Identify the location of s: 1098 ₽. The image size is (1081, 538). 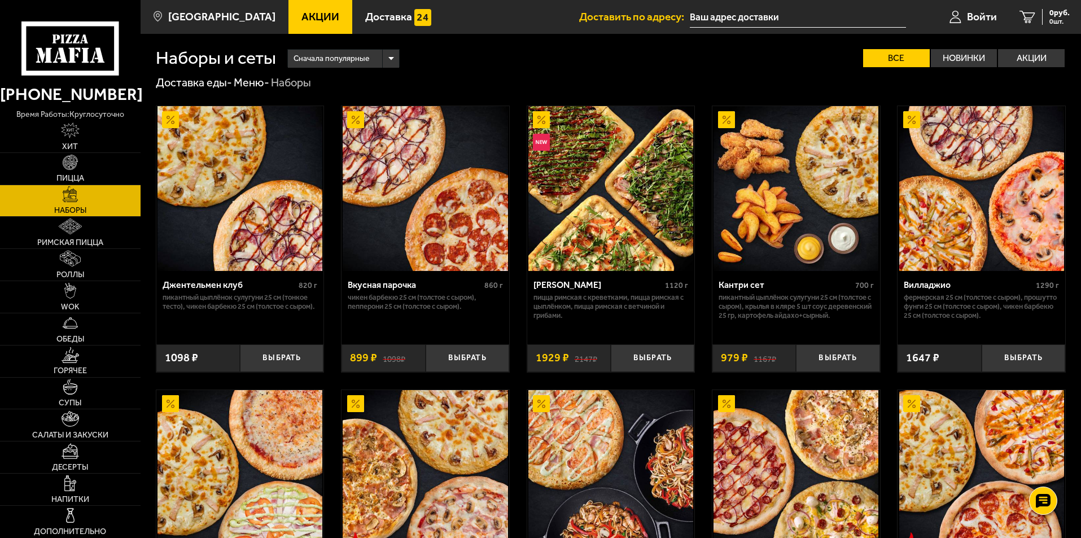
(394, 358).